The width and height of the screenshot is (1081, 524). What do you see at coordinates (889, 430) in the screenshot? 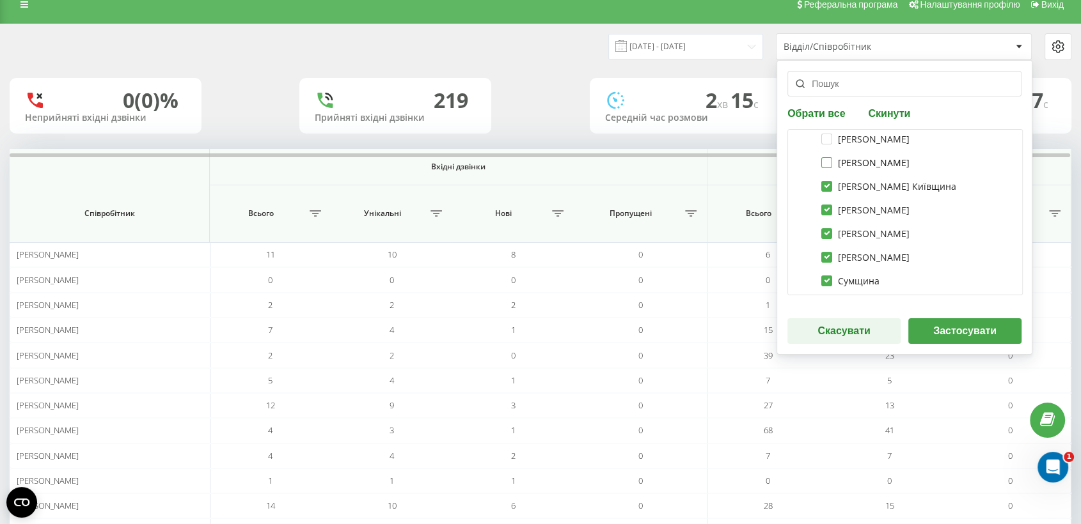
I see `span: 41` at bounding box center [889, 430].